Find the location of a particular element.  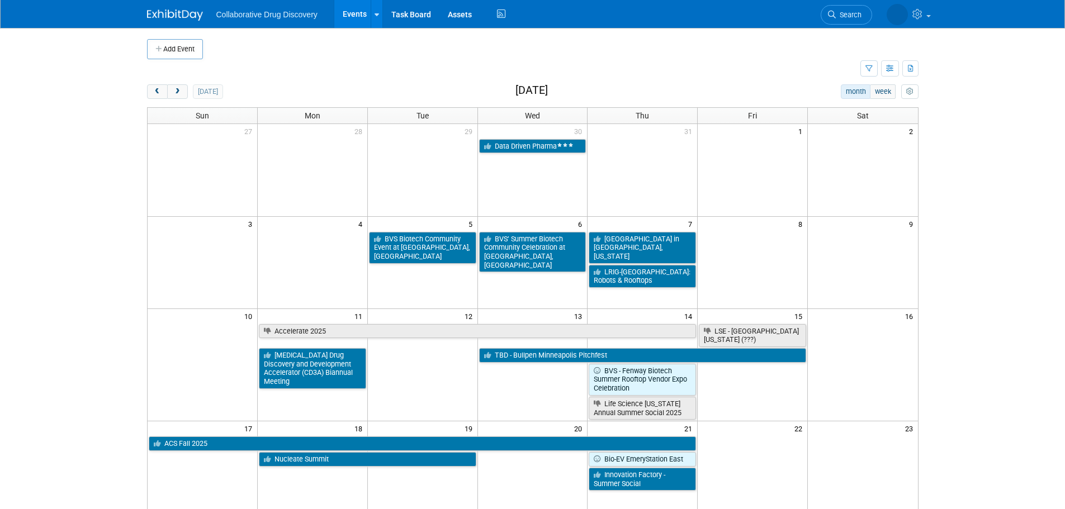

img: ExhibitDay is located at coordinates (175, 15).